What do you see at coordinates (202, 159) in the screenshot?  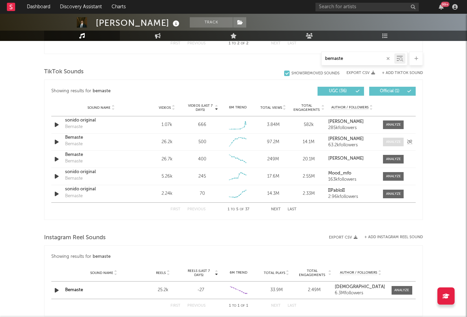 I see `div: 400` at bounding box center [202, 159].